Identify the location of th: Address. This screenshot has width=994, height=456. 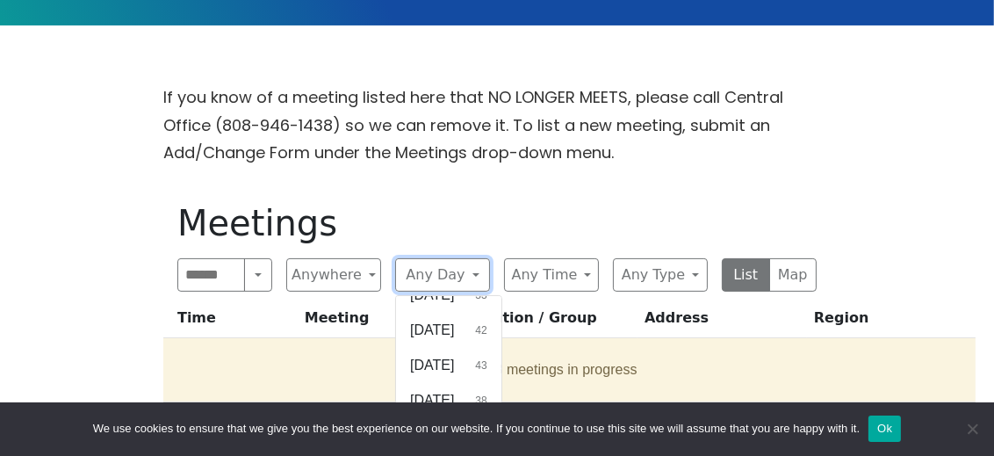
(722, 321).